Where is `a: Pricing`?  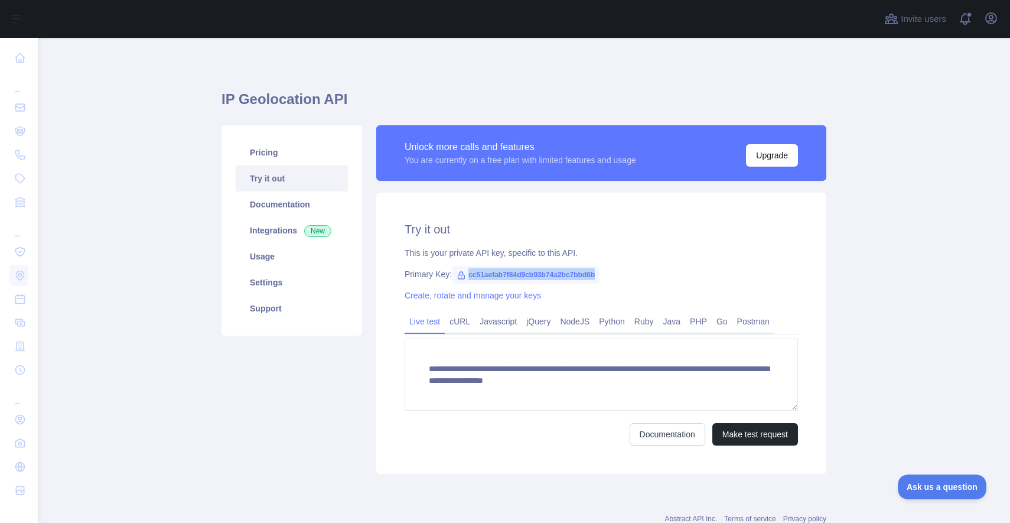 a: Pricing is located at coordinates (292, 152).